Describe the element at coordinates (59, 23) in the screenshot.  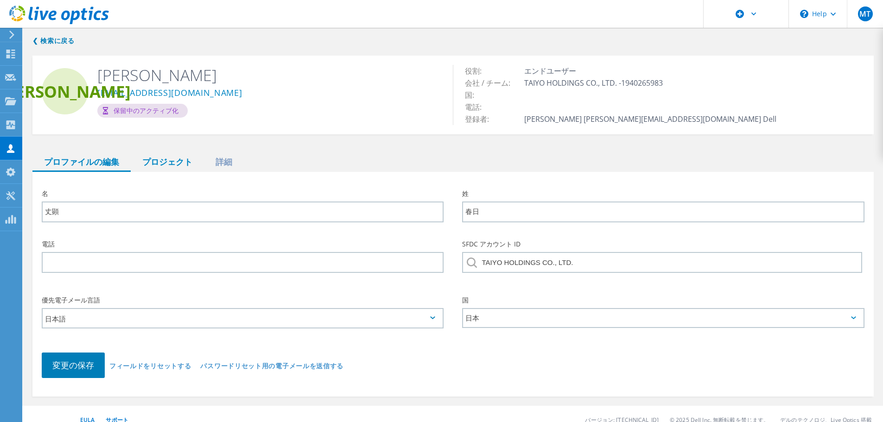
I see `a: Live Optics Dashboard` at that location.